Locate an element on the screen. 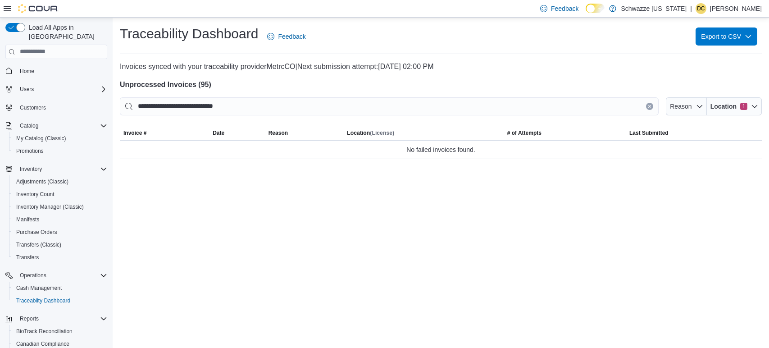  span: Location (License) is located at coordinates (370, 133).